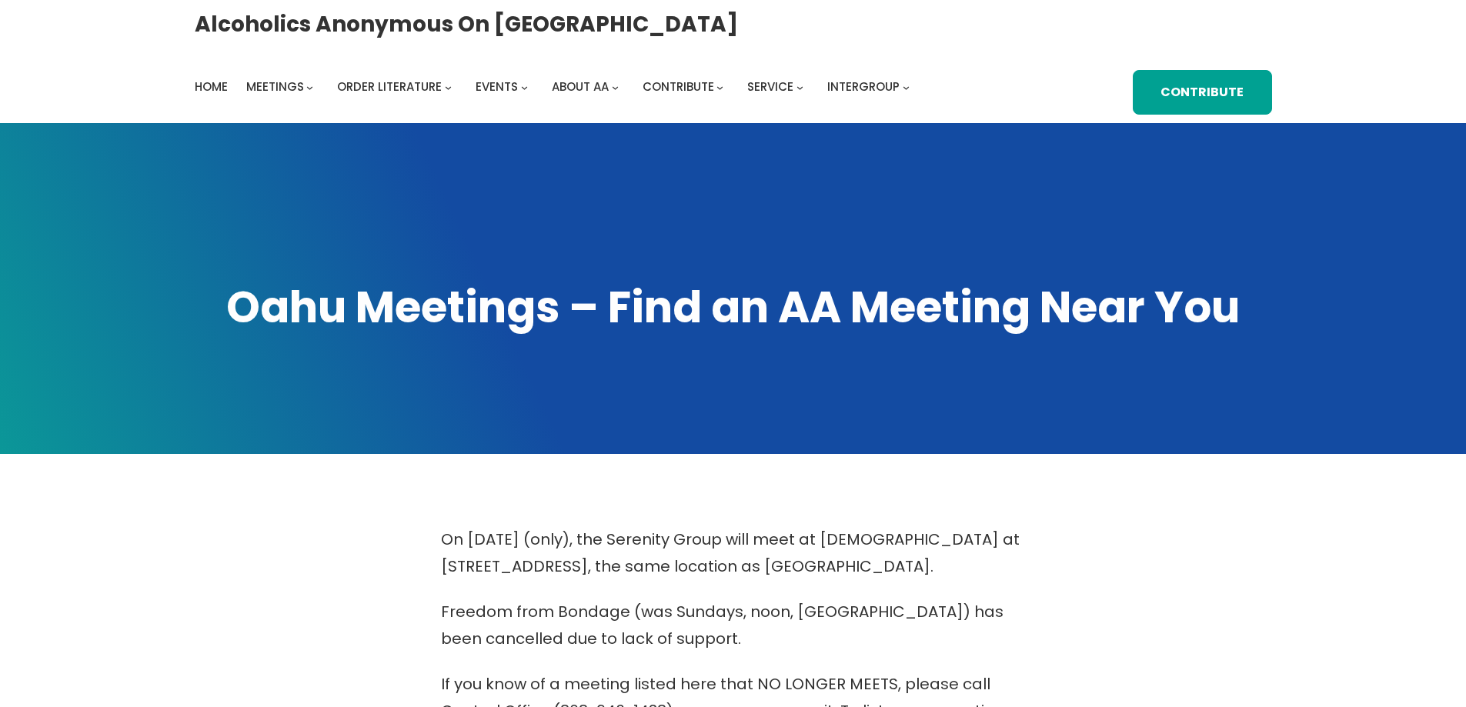 Image resolution: width=1466 pixels, height=707 pixels. I want to click on span: Events, so click(496, 86).